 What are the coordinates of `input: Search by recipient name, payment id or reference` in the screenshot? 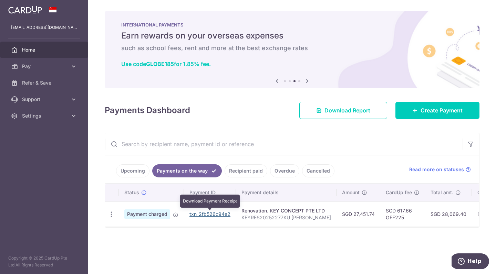 It's located at (284, 144).